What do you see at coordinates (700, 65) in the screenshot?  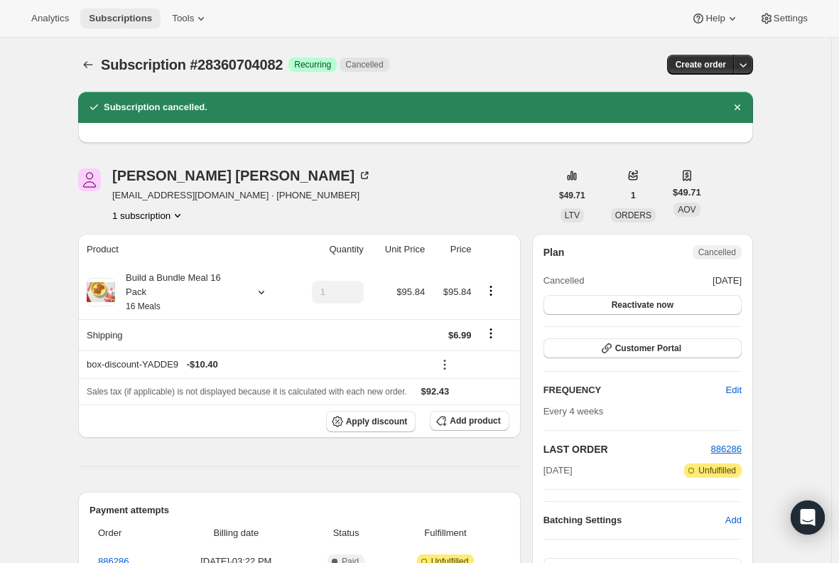 I see `button: Create order` at bounding box center [700, 65].